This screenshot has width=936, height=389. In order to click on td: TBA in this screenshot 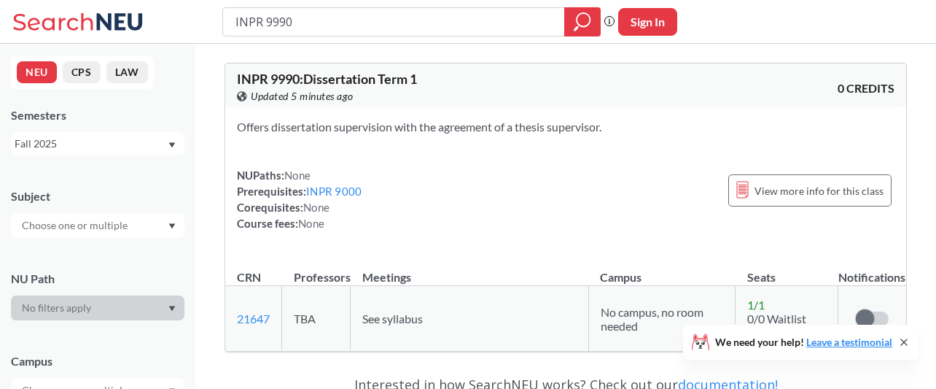, I will do `click(316, 319)`.